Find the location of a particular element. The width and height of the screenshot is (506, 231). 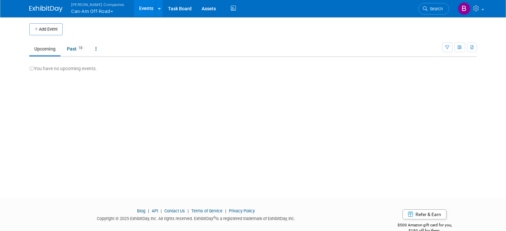

a: API is located at coordinates (155, 211).